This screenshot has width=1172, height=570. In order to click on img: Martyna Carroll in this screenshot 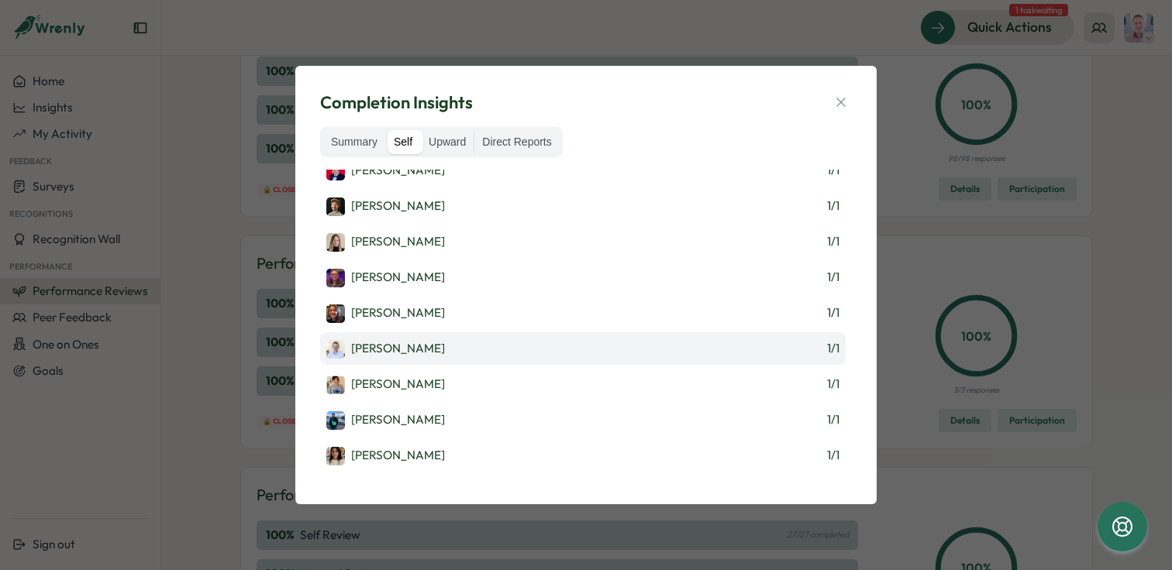, I will do `click(336, 243)`.